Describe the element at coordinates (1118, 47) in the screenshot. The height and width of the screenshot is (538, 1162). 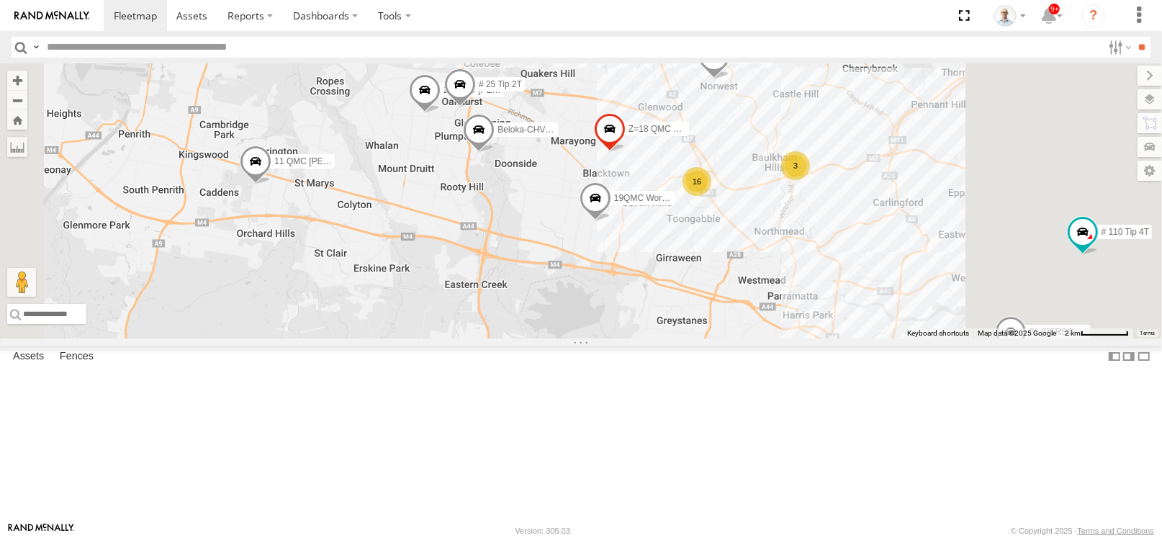
I see `label: Search Filter Options` at that location.